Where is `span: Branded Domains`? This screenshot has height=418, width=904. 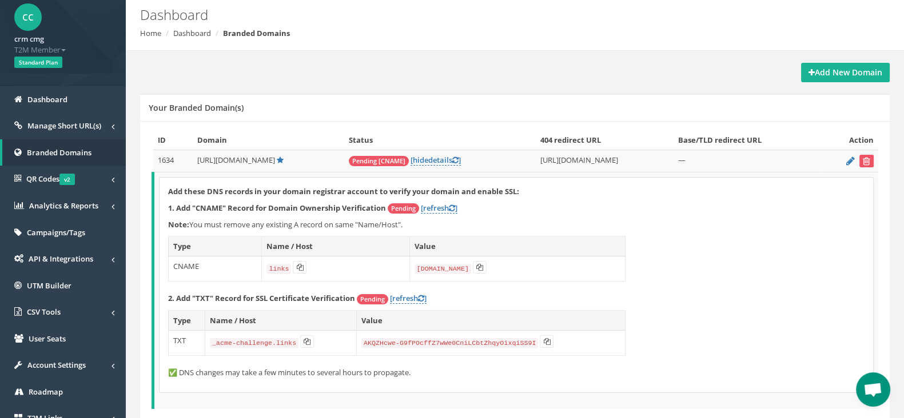 span: Branded Domains is located at coordinates (59, 153).